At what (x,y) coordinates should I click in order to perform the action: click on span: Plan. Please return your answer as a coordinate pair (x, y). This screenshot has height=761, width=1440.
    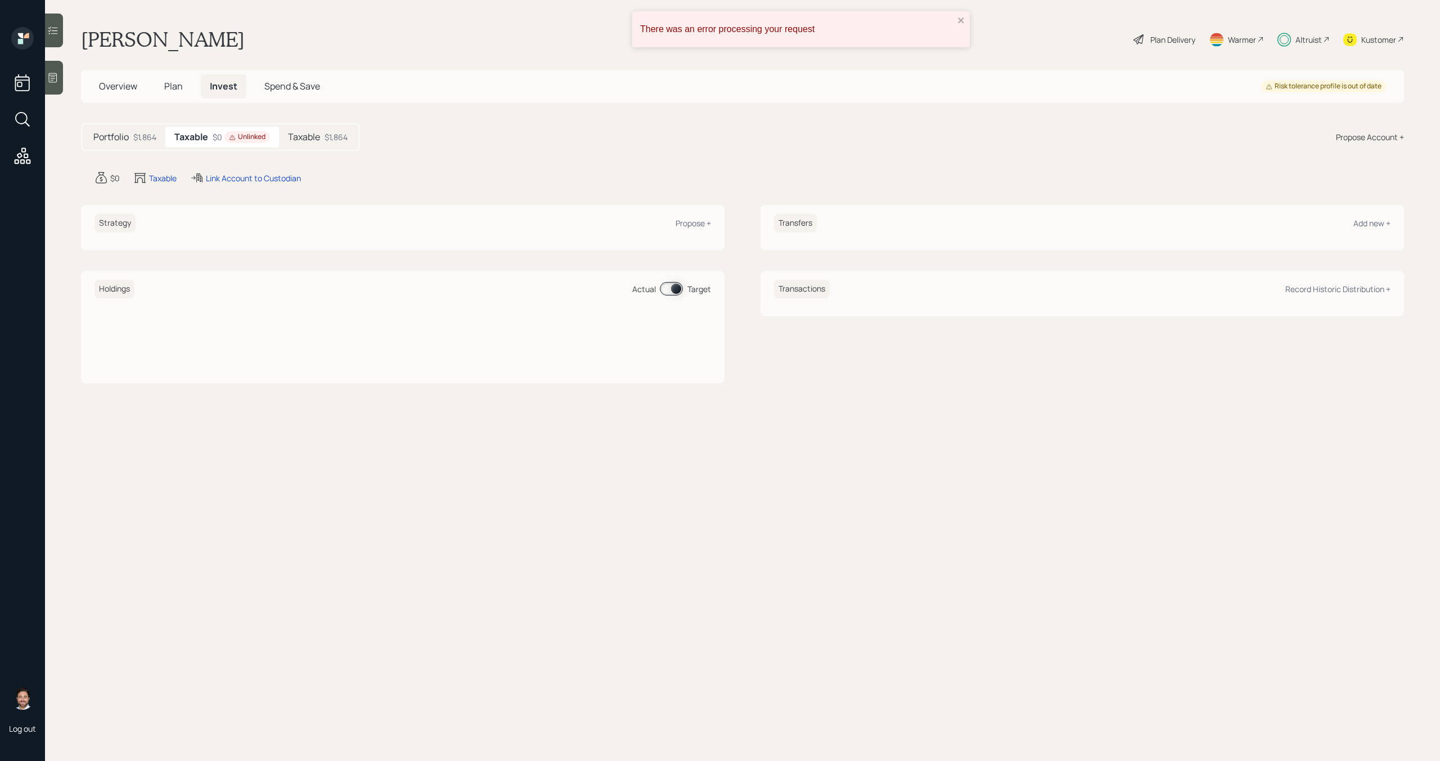
    Looking at the image, I should click on (173, 86).